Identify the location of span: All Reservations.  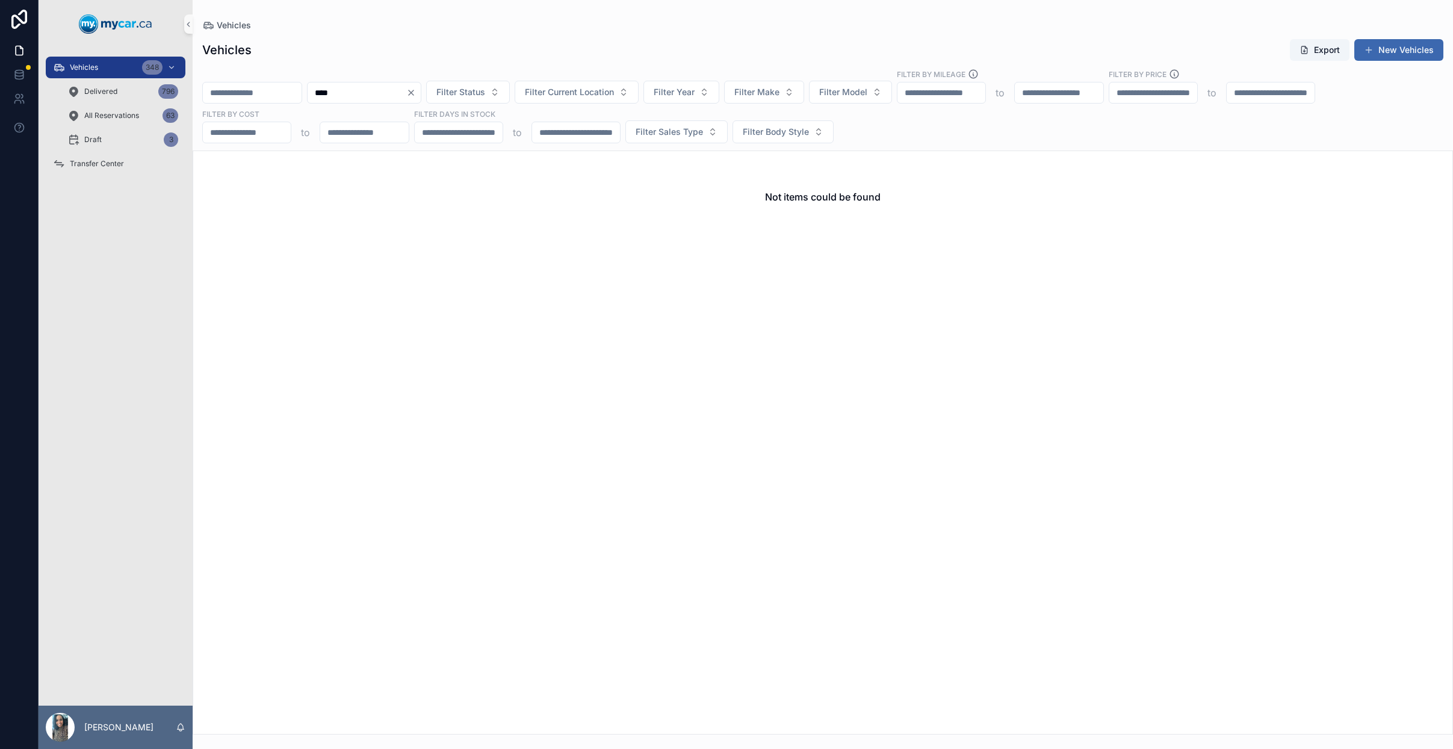
(111, 116).